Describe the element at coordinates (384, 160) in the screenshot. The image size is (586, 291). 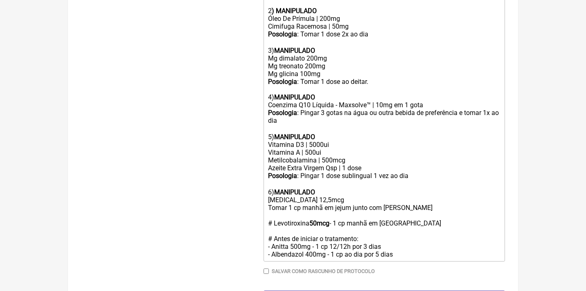
I see `div: Metilcobalamina | 500mcg` at that location.